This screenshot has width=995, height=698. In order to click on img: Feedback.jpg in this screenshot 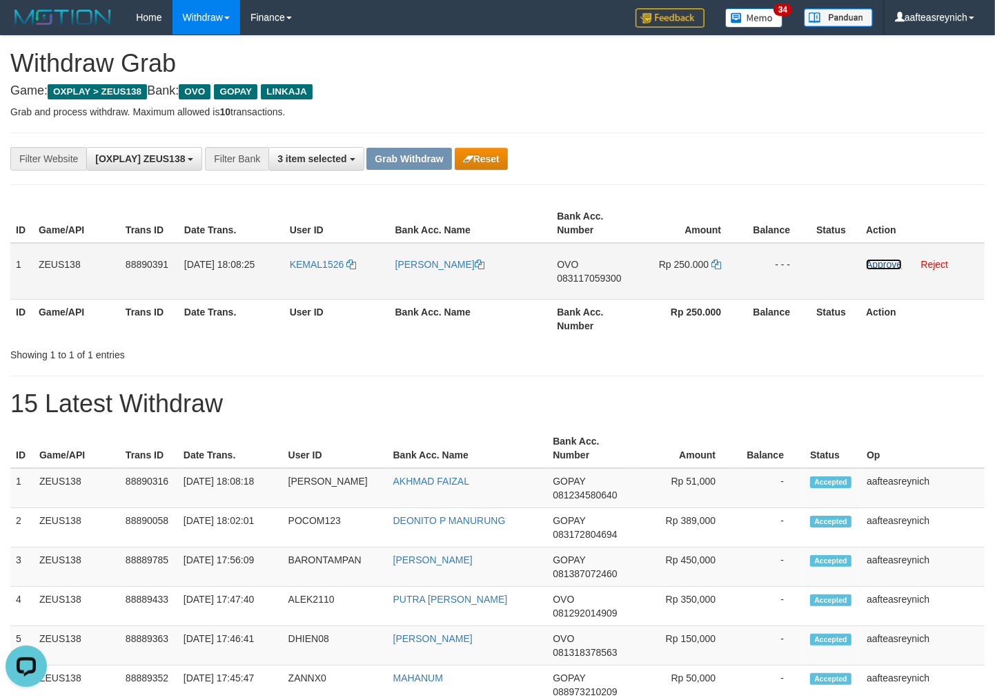, I will do `click(670, 18)`.